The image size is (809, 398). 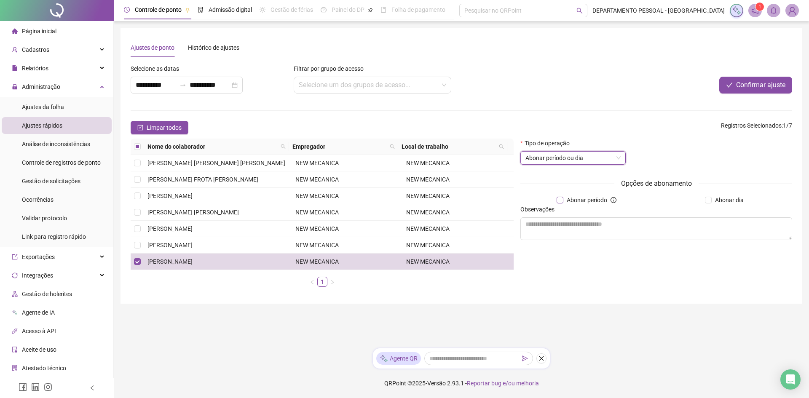 What do you see at coordinates (333, 282) in the screenshot?
I see `li: Próxima página` at bounding box center [333, 282].